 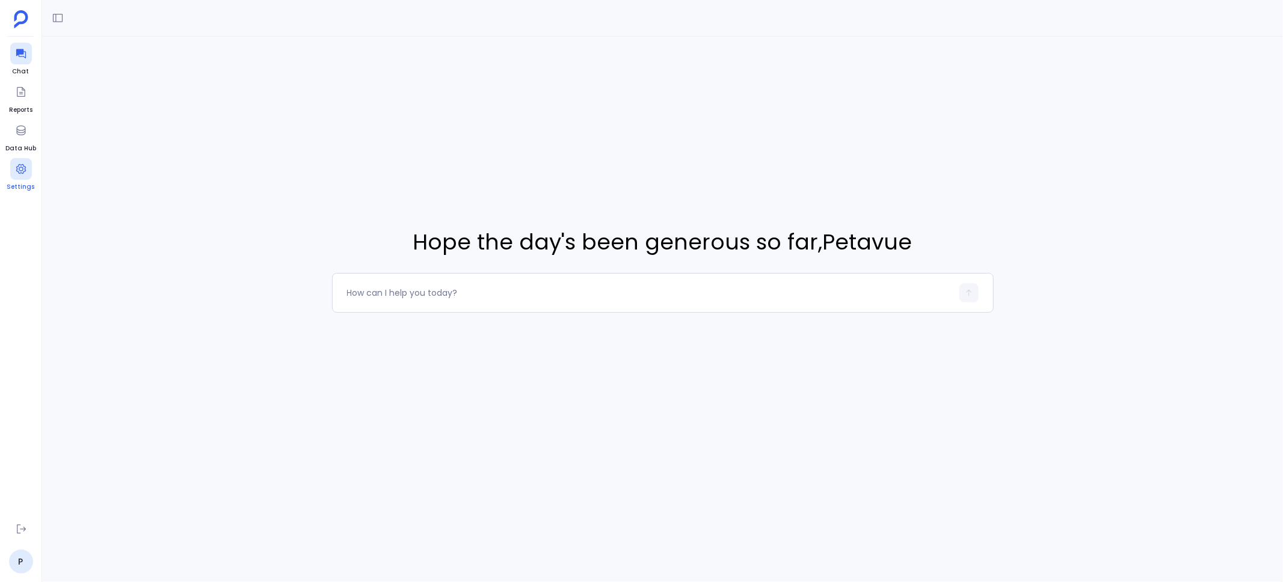 What do you see at coordinates (663, 242) in the screenshot?
I see `span: Hope the day's been generous so far , Petavue` at bounding box center [663, 242].